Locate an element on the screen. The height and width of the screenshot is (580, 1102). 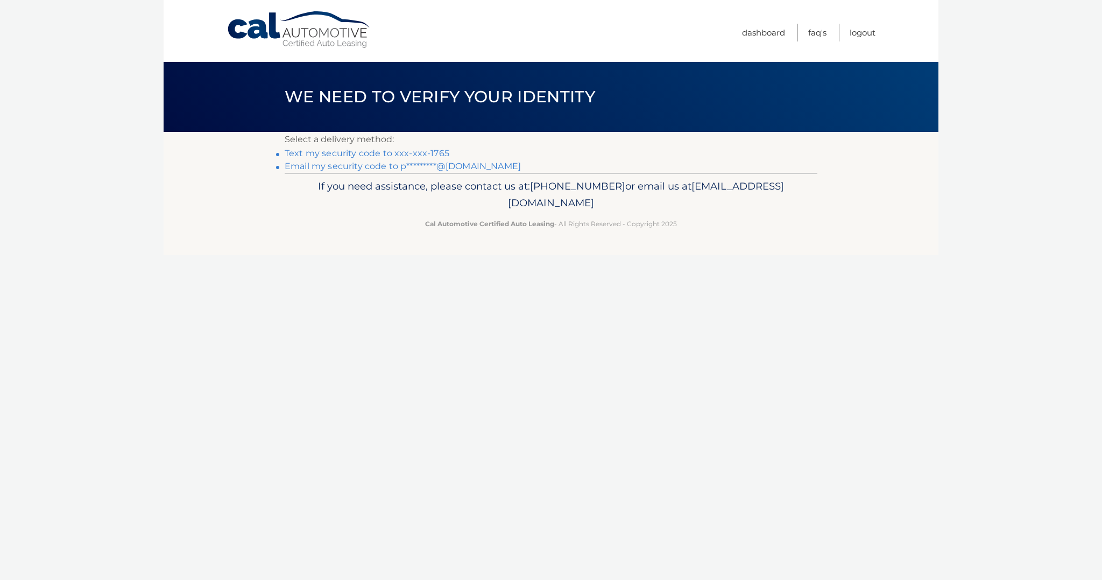
p: - All Rights Reserved - Copyright 2025 is located at coordinates (551, 223).